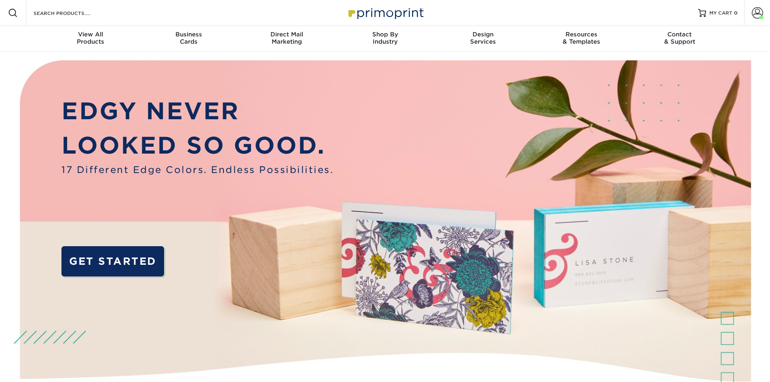 The image size is (770, 382). Describe the element at coordinates (72, 13) in the screenshot. I see `input: SEARCH PRODUCTS.....` at that location.